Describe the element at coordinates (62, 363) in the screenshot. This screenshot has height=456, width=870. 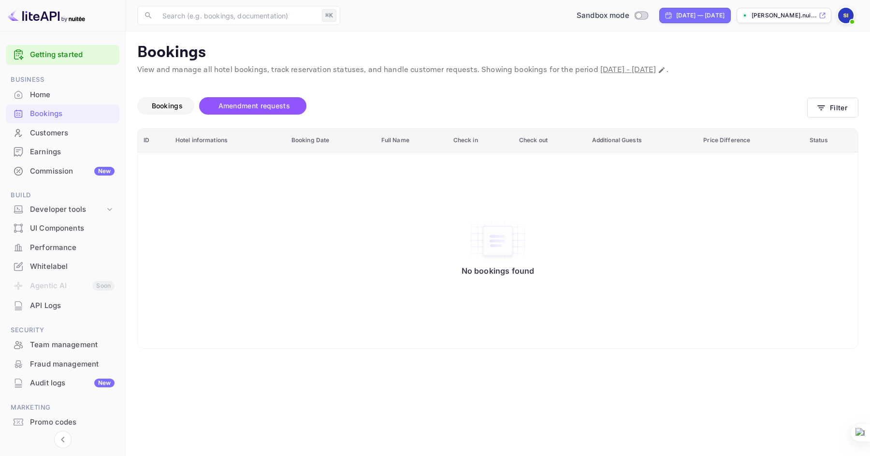
I see `a: Fraud management` at that location.